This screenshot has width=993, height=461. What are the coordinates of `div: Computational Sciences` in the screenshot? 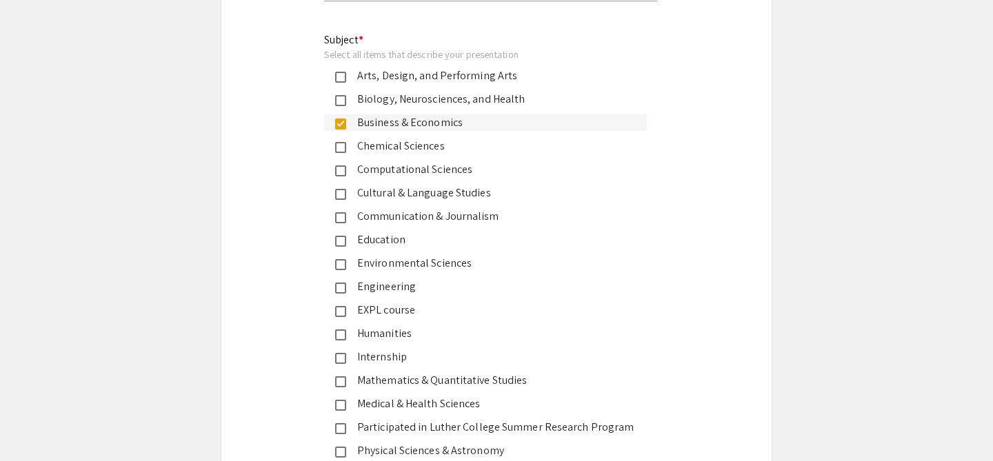 It's located at (491, 170).